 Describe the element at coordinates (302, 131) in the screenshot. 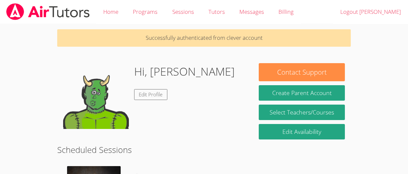

I see `a: Edit Availability` at that location.